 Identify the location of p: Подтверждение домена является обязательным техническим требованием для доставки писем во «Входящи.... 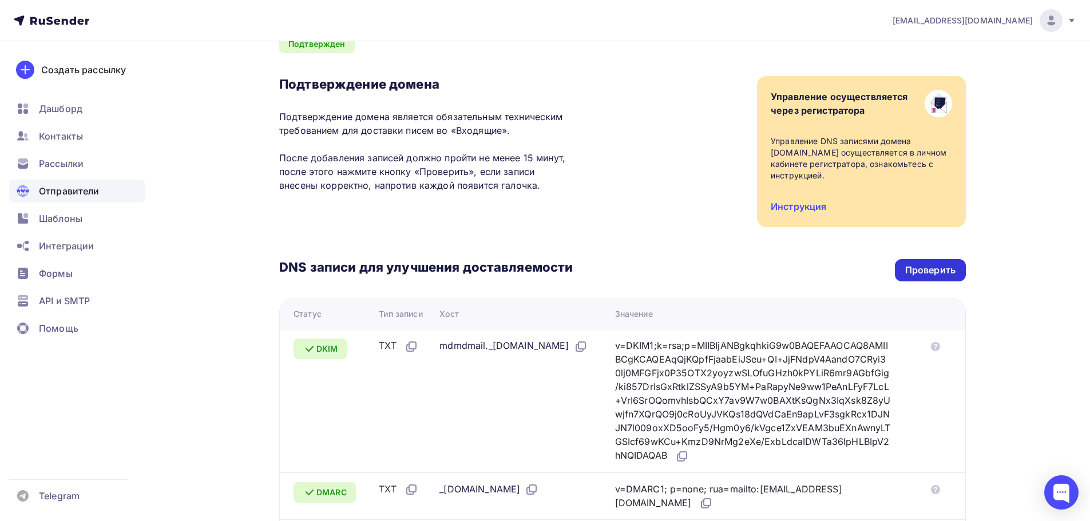
(426, 151).